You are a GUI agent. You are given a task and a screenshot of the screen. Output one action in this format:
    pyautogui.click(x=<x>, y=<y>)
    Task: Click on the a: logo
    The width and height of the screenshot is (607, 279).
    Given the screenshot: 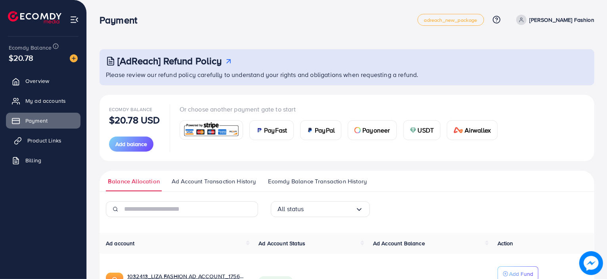 What is the action you would take?
    pyautogui.click(x=35, y=17)
    